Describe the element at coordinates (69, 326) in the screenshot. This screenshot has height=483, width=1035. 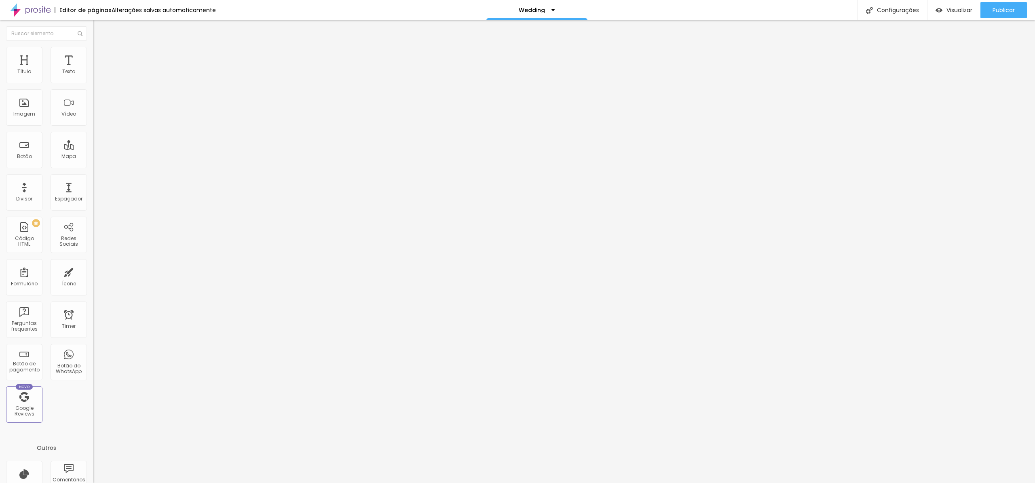
I see `div: Timer` at that location.